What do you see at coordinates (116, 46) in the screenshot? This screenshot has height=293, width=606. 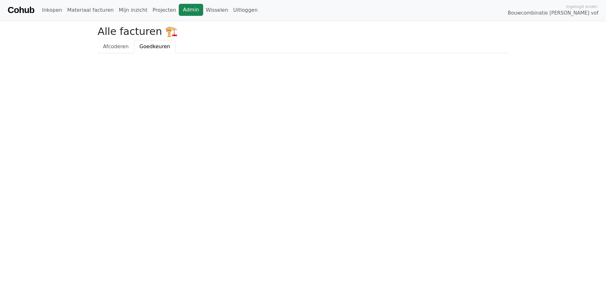 I see `span: Afcoderen` at bounding box center [116, 46].